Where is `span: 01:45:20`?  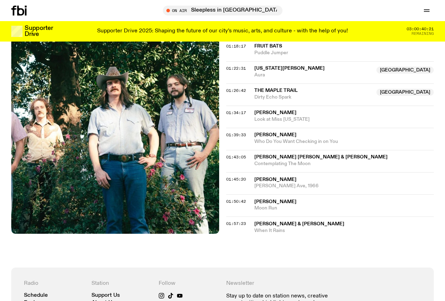 span: 01:45:20 is located at coordinates (236, 179).